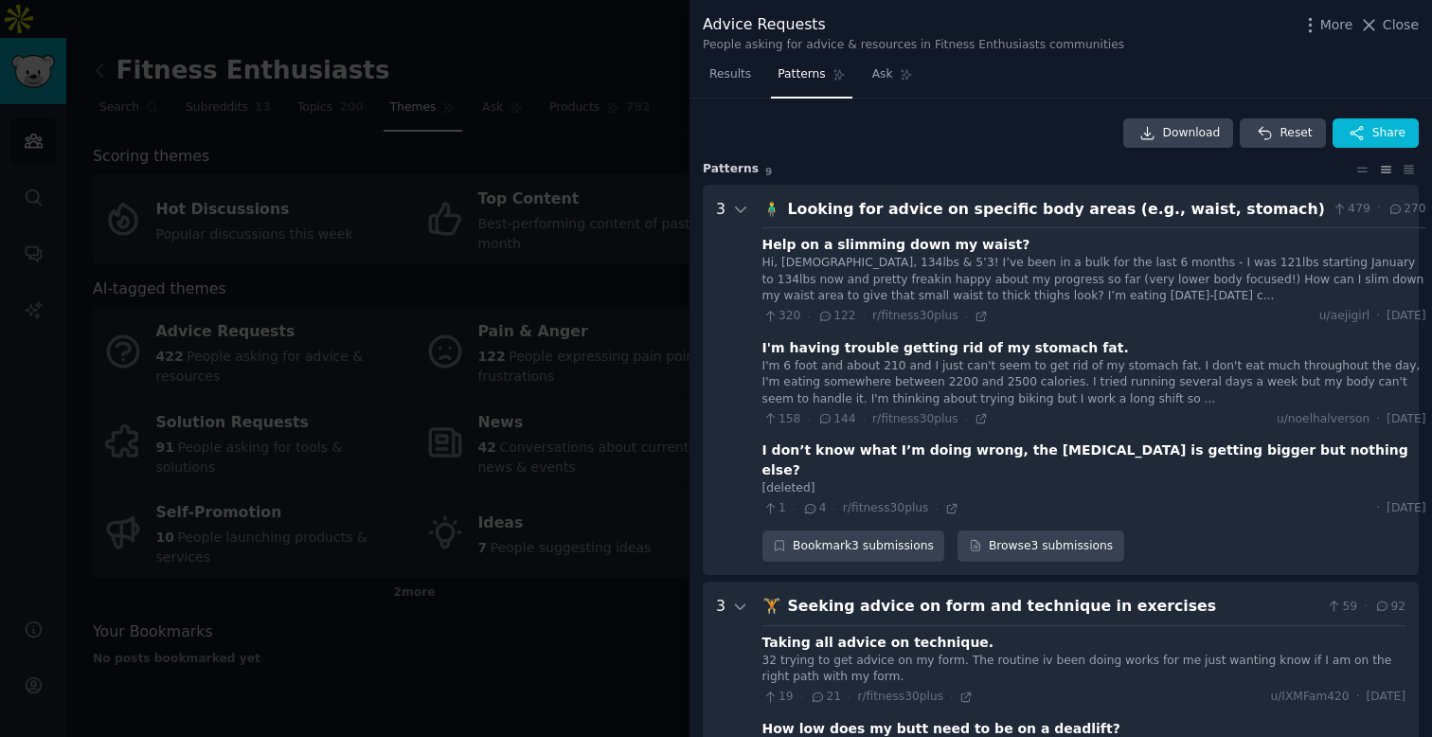 The width and height of the screenshot is (1432, 737). Describe the element at coordinates (1040, 546) in the screenshot. I see `a: Browse3 submissions` at that location.